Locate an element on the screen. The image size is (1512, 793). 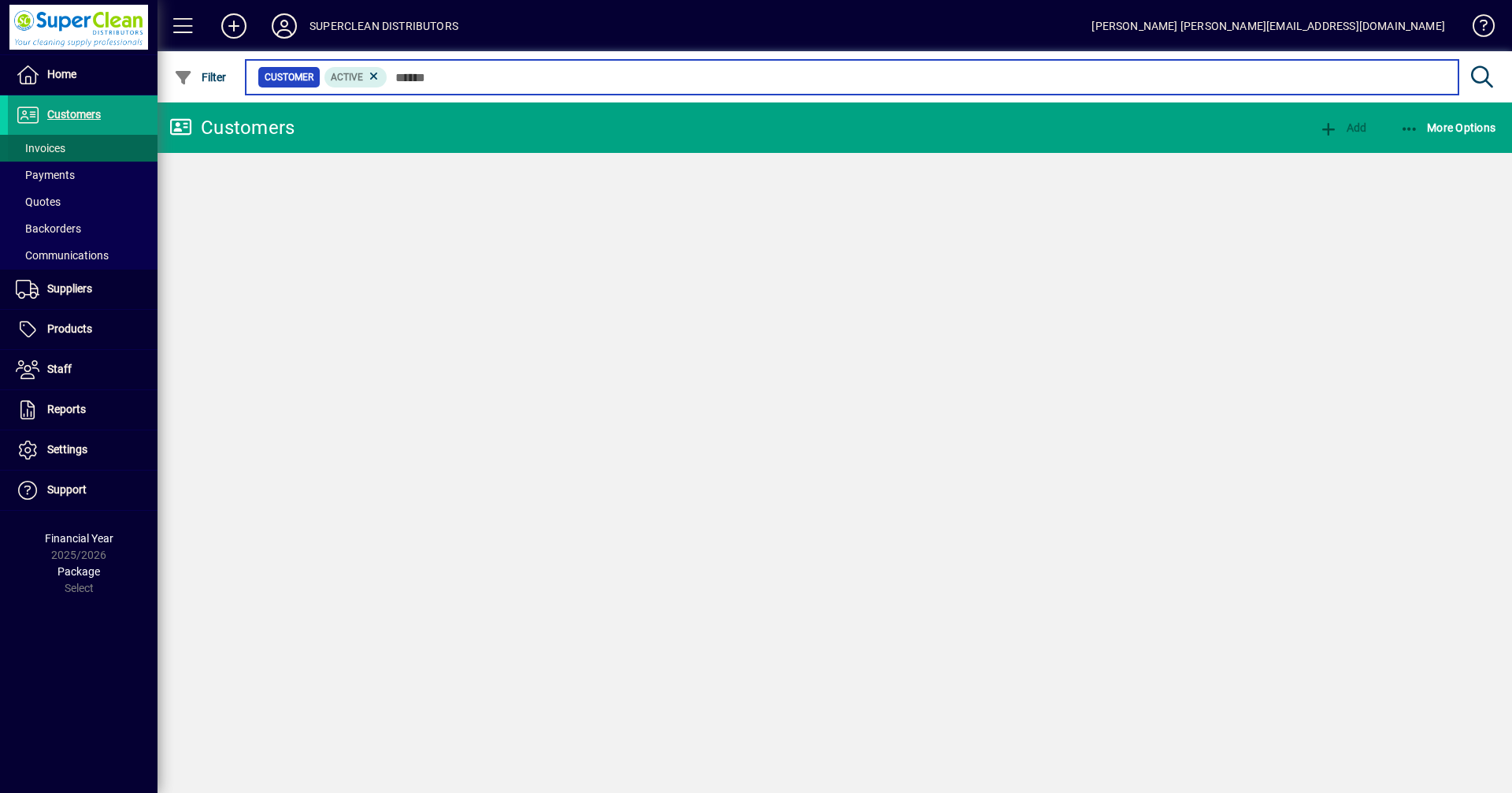
a: Payments is located at coordinates (82, 175).